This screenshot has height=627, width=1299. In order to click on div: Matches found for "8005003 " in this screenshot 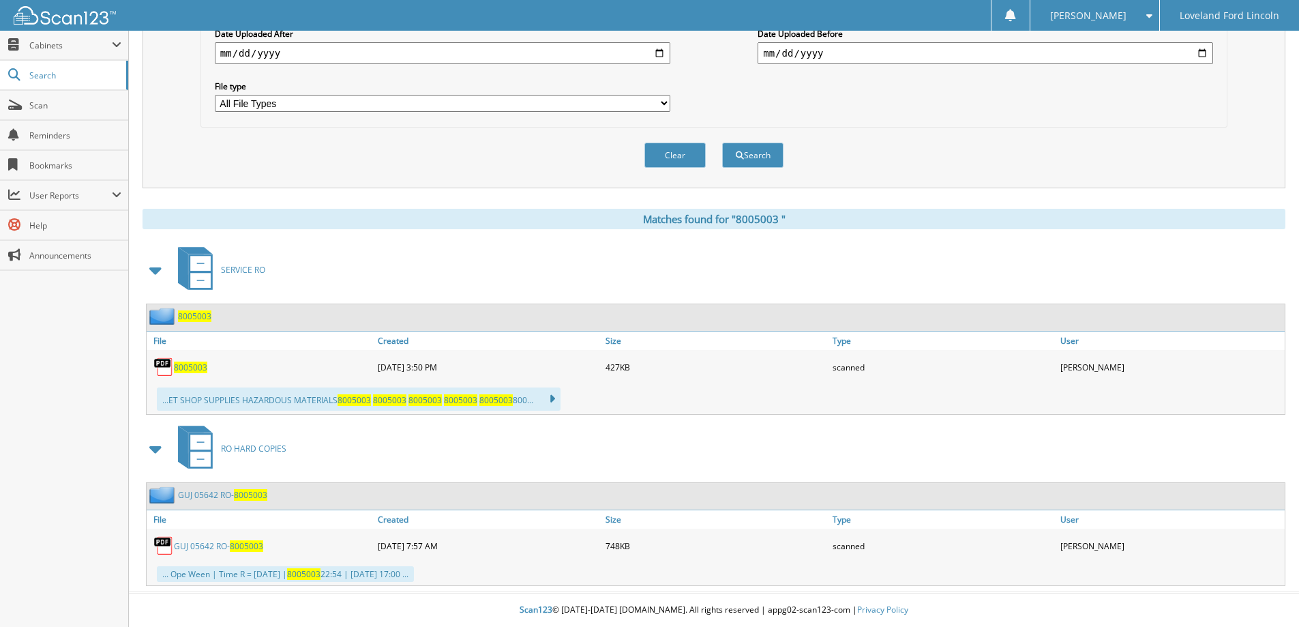, I will do `click(714, 219)`.